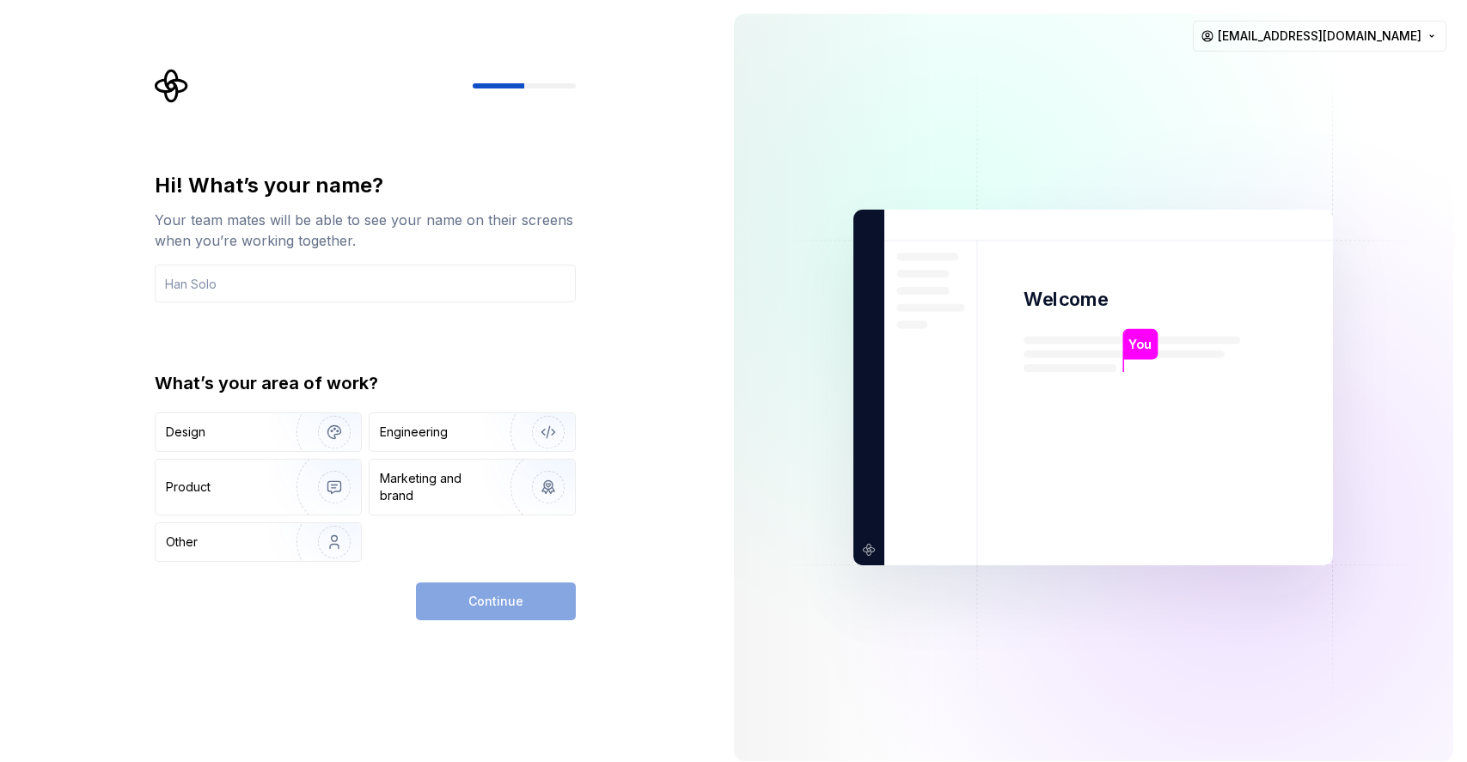 The height and width of the screenshot is (762, 1467). I want to click on div: Hi! What’s your name?, so click(365, 186).